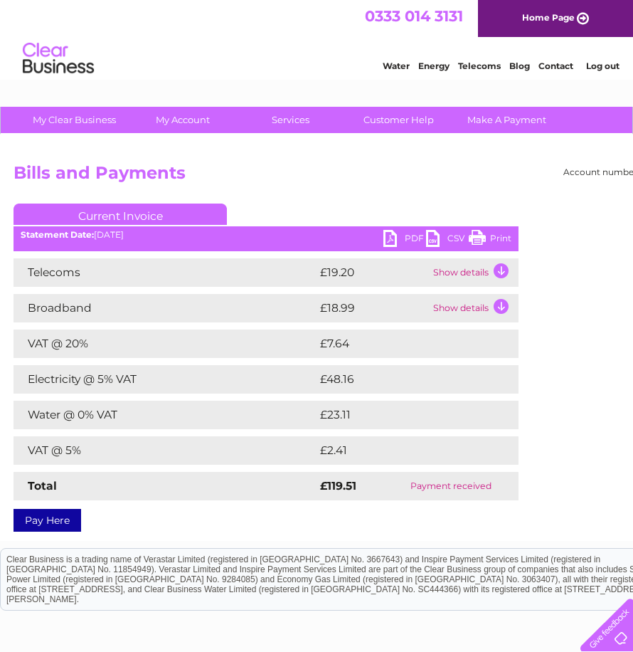  Describe the element at coordinates (398, 120) in the screenshot. I see `a: Customer Help` at that location.